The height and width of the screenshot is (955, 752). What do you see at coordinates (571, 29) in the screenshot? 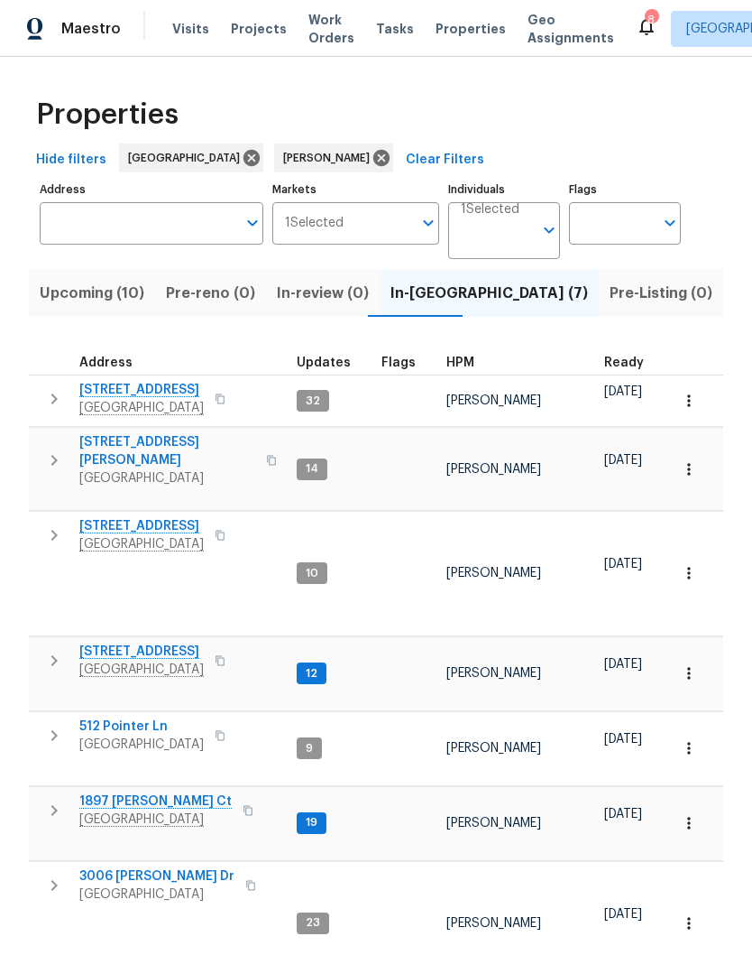
I see `span: Geo Assignments` at bounding box center [571, 29].